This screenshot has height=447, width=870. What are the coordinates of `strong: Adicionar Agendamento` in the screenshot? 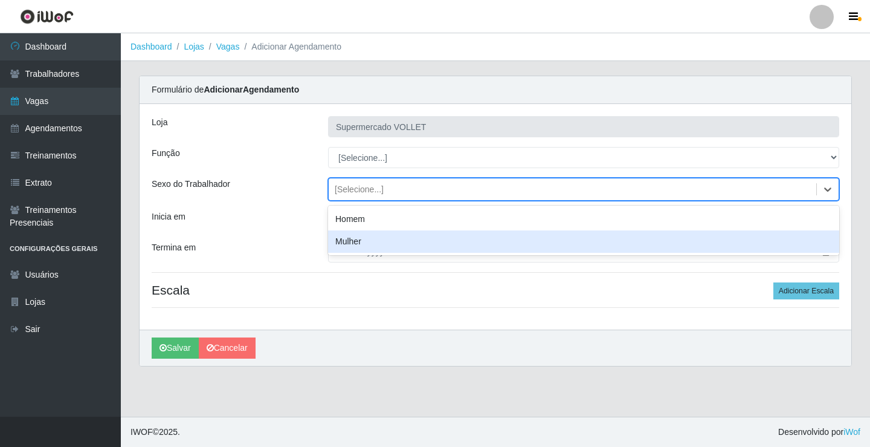 It's located at (251, 89).